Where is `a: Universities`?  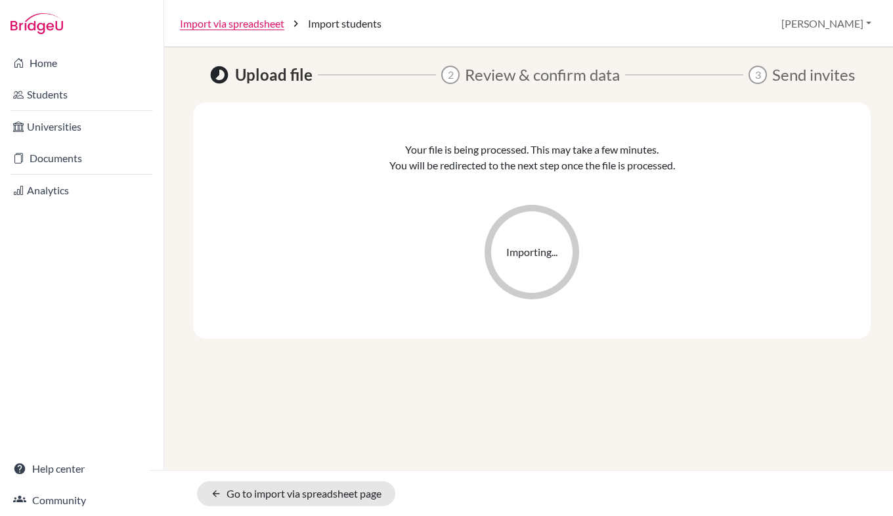
a: Universities is located at coordinates (81, 127).